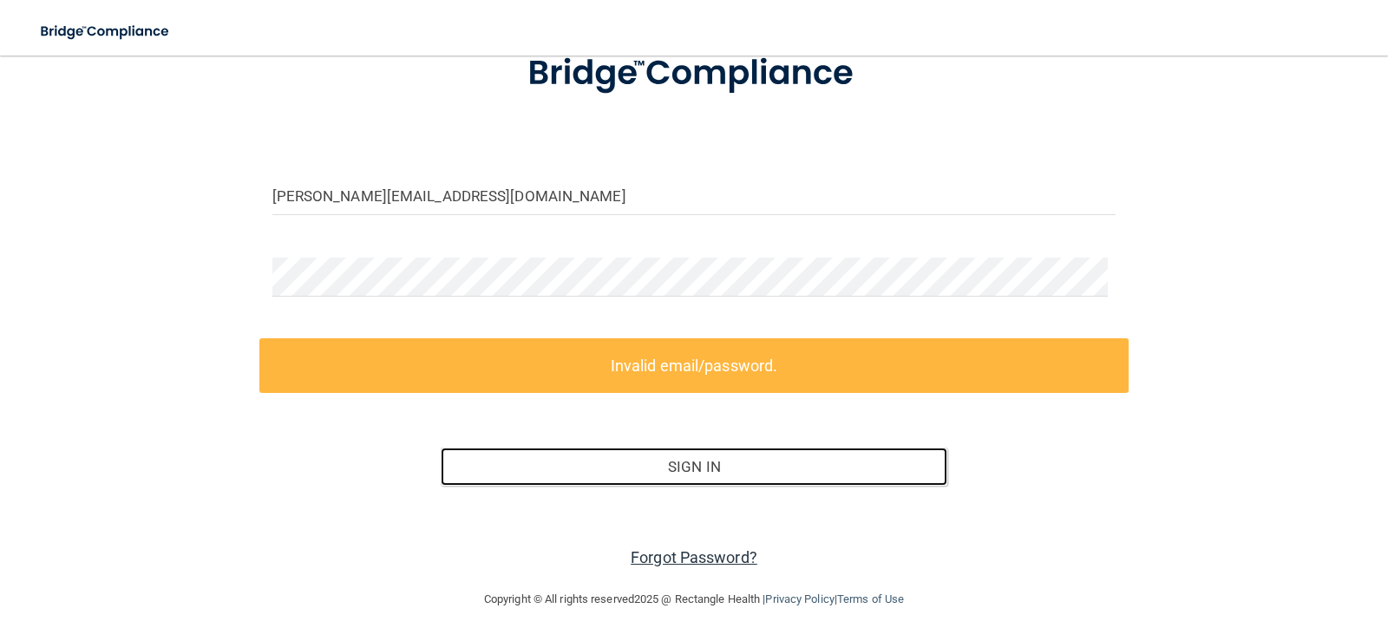 This screenshot has width=1388, height=641. Describe the element at coordinates (694, 365) in the screenshot. I see `label: Invalid email/password.` at that location.